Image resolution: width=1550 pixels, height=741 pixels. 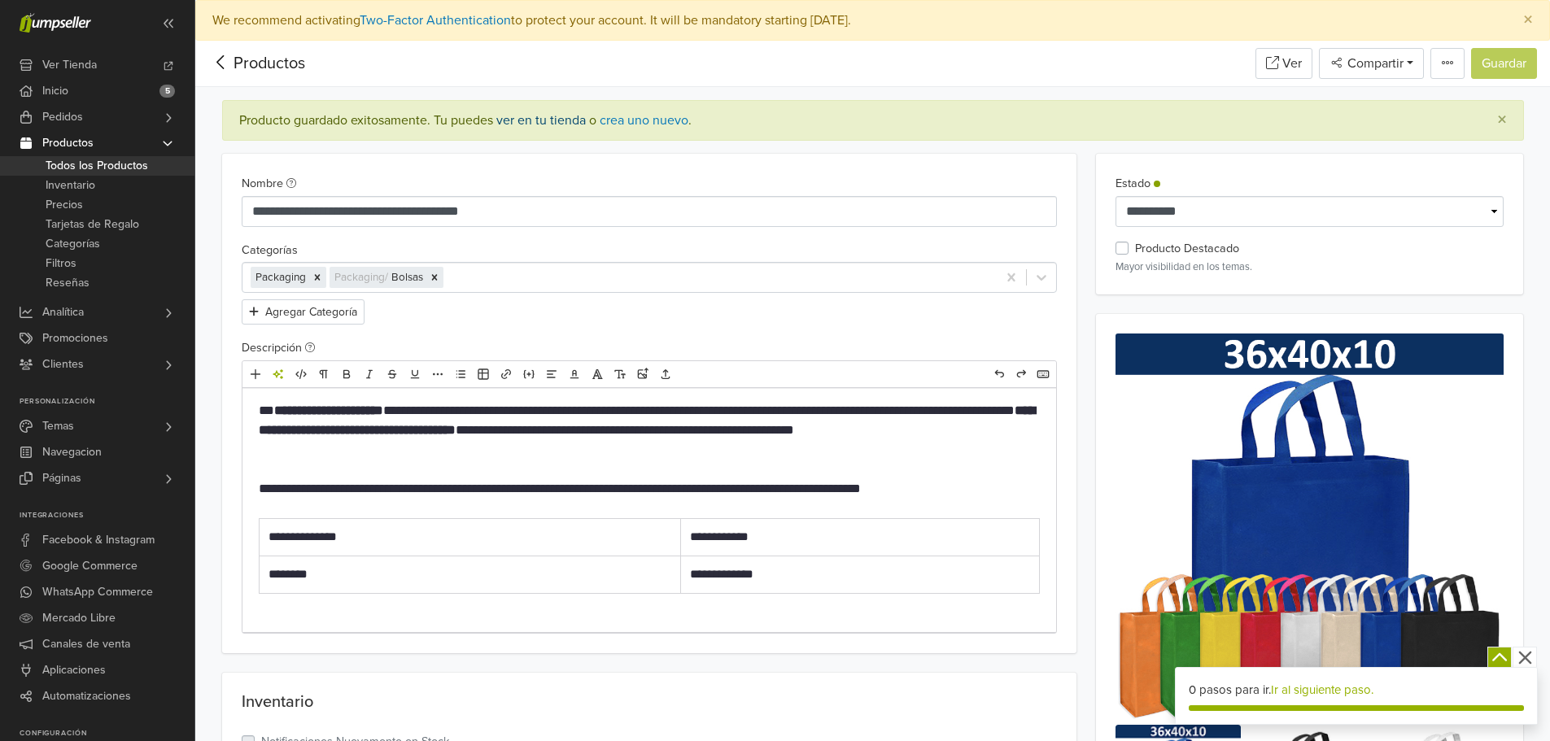 What do you see at coordinates (79, 618) in the screenshot?
I see `span: Mercado Libre` at bounding box center [79, 618].